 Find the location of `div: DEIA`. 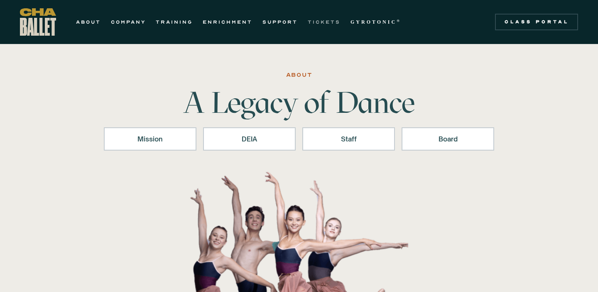

div: DEIA is located at coordinates (249, 139).